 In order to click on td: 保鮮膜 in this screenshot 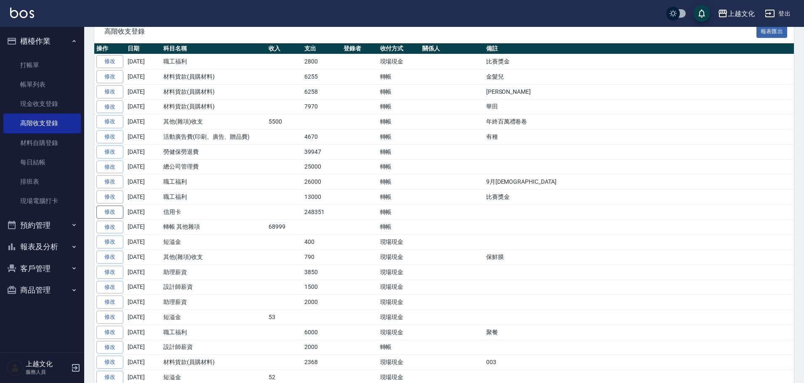, I will do `click(639, 258)`.